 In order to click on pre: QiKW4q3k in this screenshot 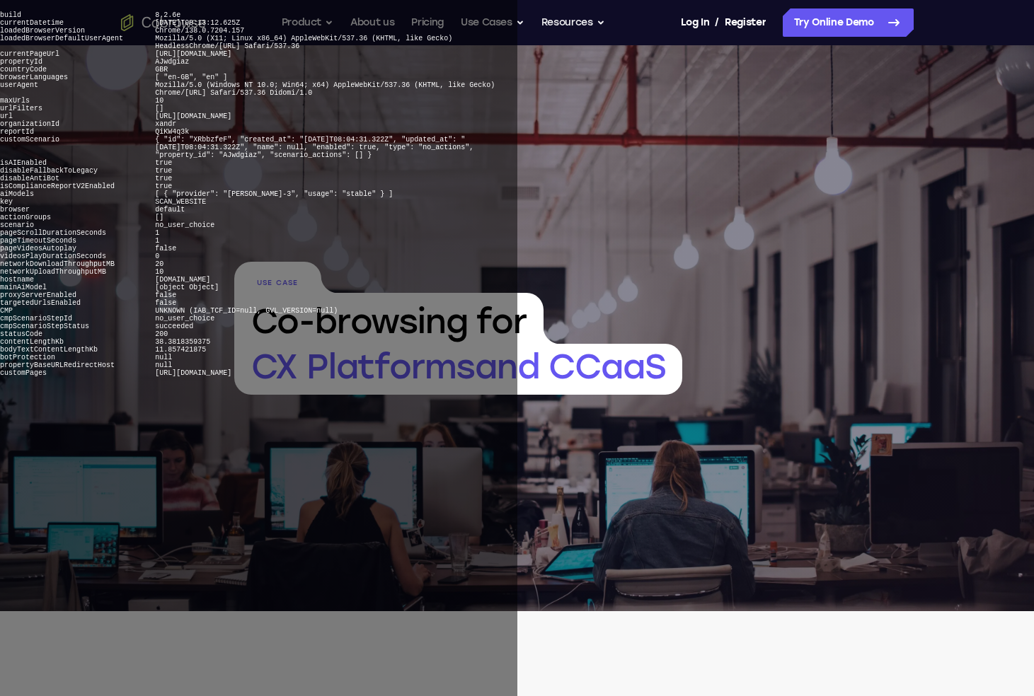, I will do `click(172, 132)`.